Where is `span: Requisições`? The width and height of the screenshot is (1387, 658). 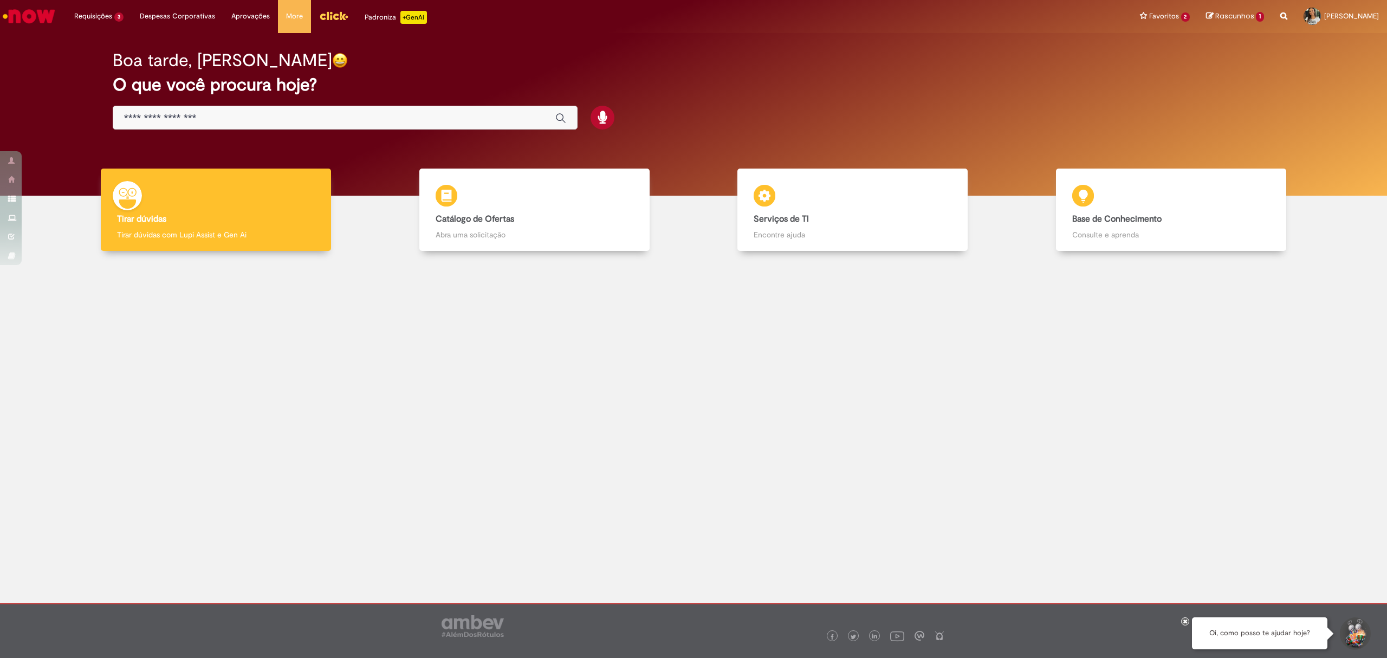 span: Requisições is located at coordinates (93, 16).